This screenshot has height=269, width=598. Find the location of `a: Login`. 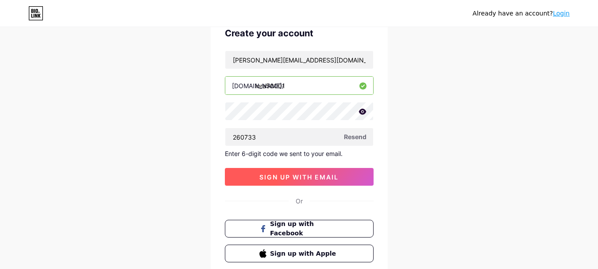

a: Login is located at coordinates (561, 13).